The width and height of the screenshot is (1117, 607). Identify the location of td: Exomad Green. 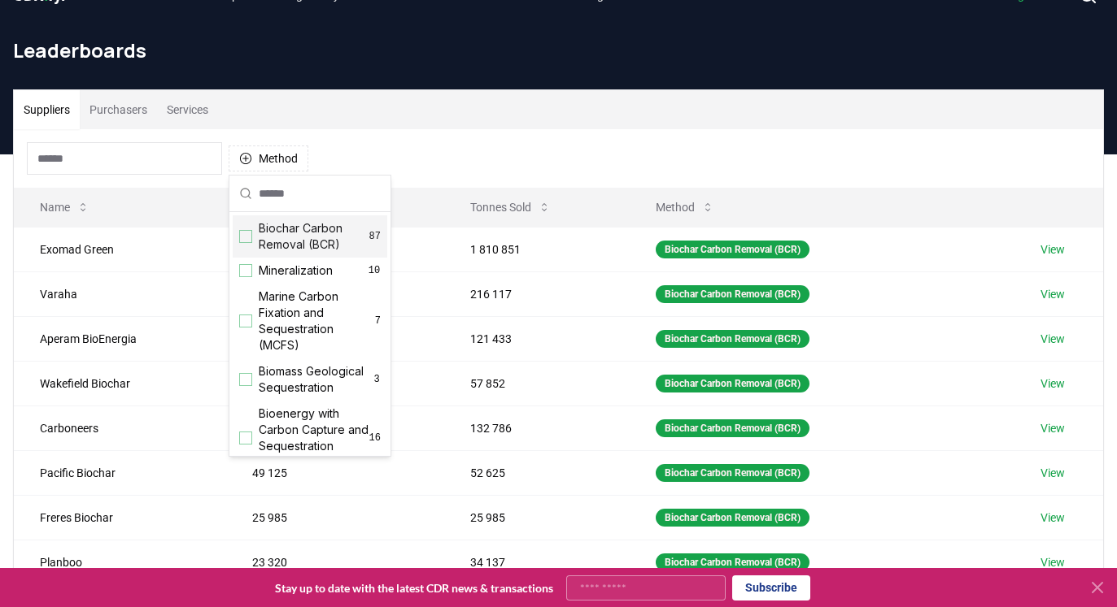
(120, 249).